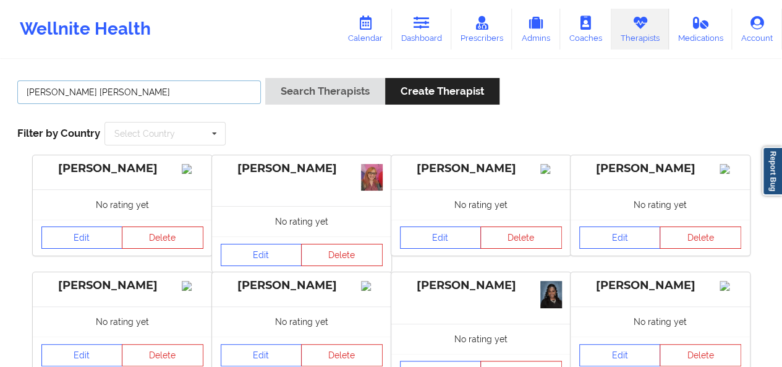  I want to click on button: Create Therapist, so click(442, 91).